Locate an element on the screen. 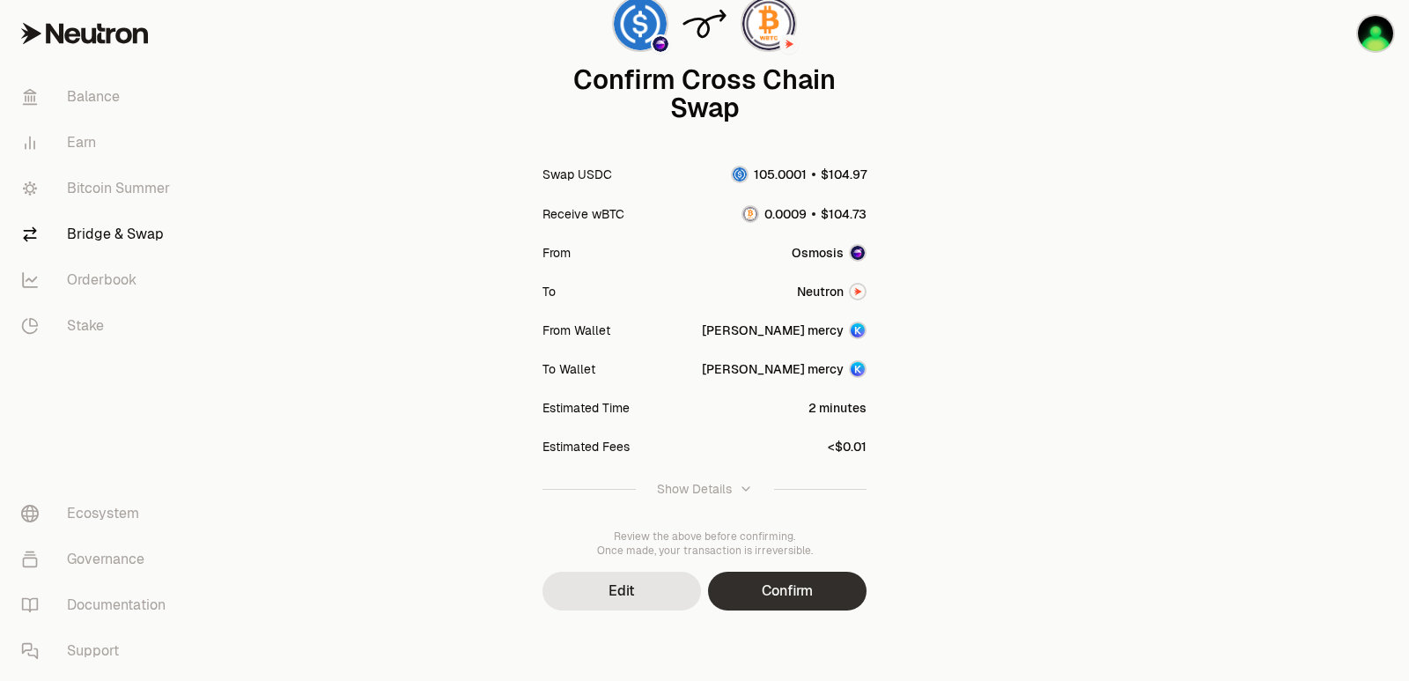 The width and height of the screenshot is (1409, 681). span: Osmosis is located at coordinates (817, 253).